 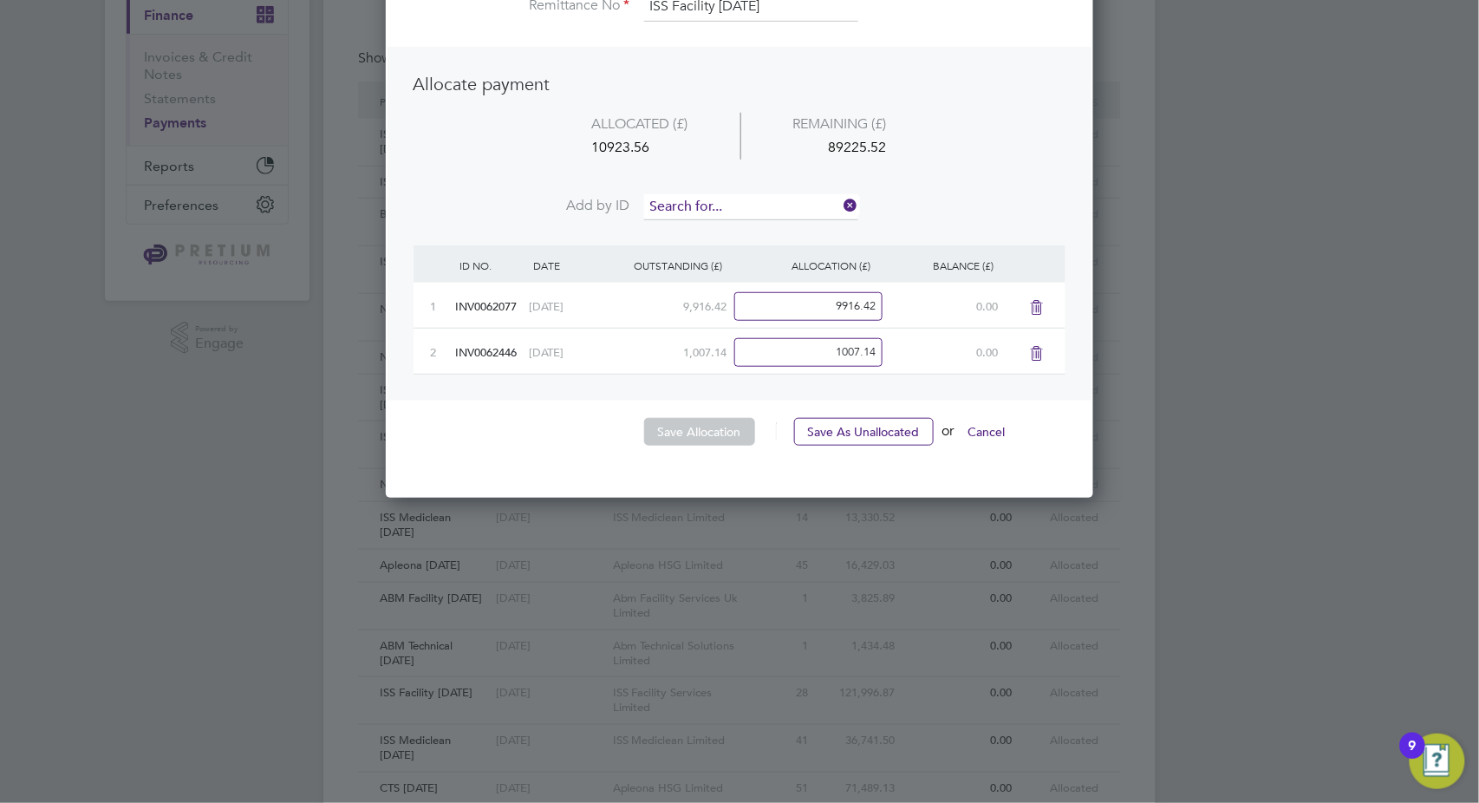 I want to click on button: Open Resource Center, 9 new notifications, so click(x=1437, y=761).